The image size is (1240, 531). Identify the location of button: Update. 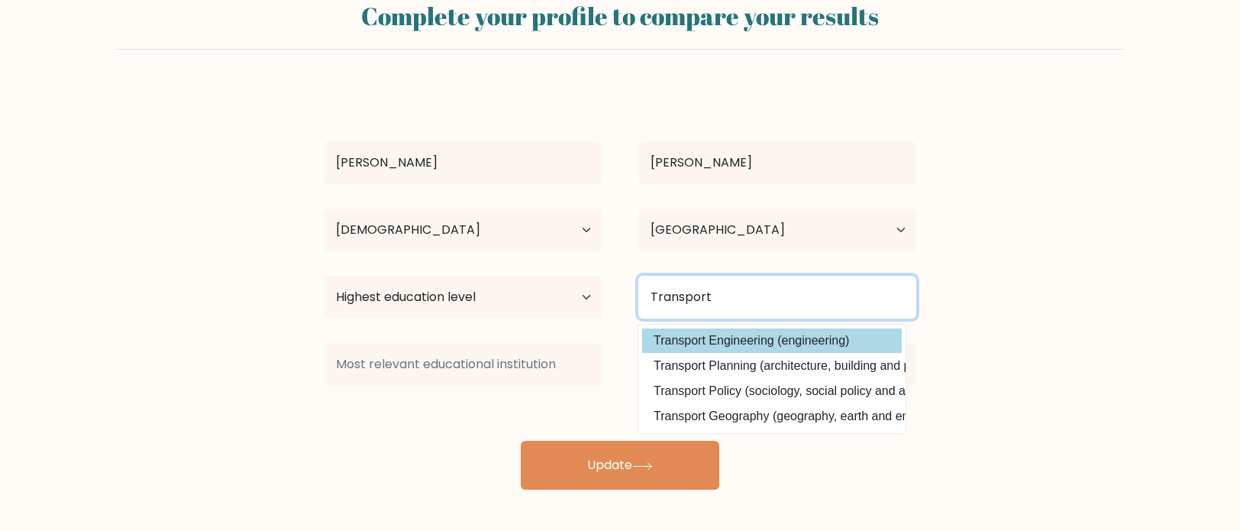
(620, 465).